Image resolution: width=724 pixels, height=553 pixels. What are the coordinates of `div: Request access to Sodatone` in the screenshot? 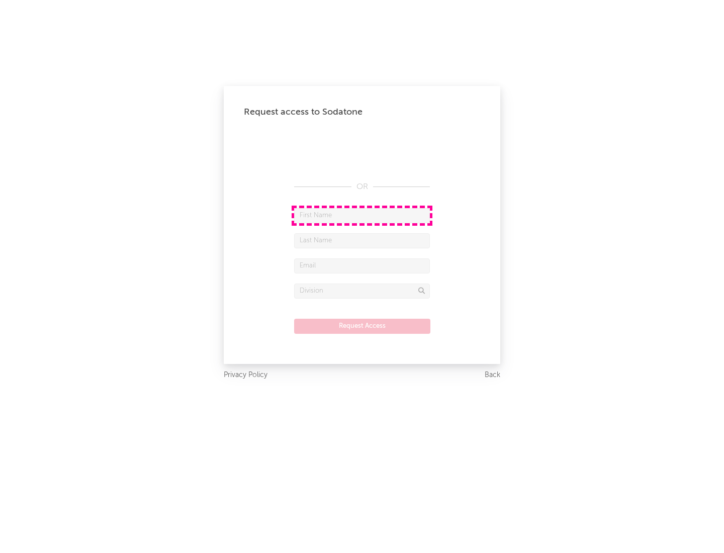 It's located at (362, 112).